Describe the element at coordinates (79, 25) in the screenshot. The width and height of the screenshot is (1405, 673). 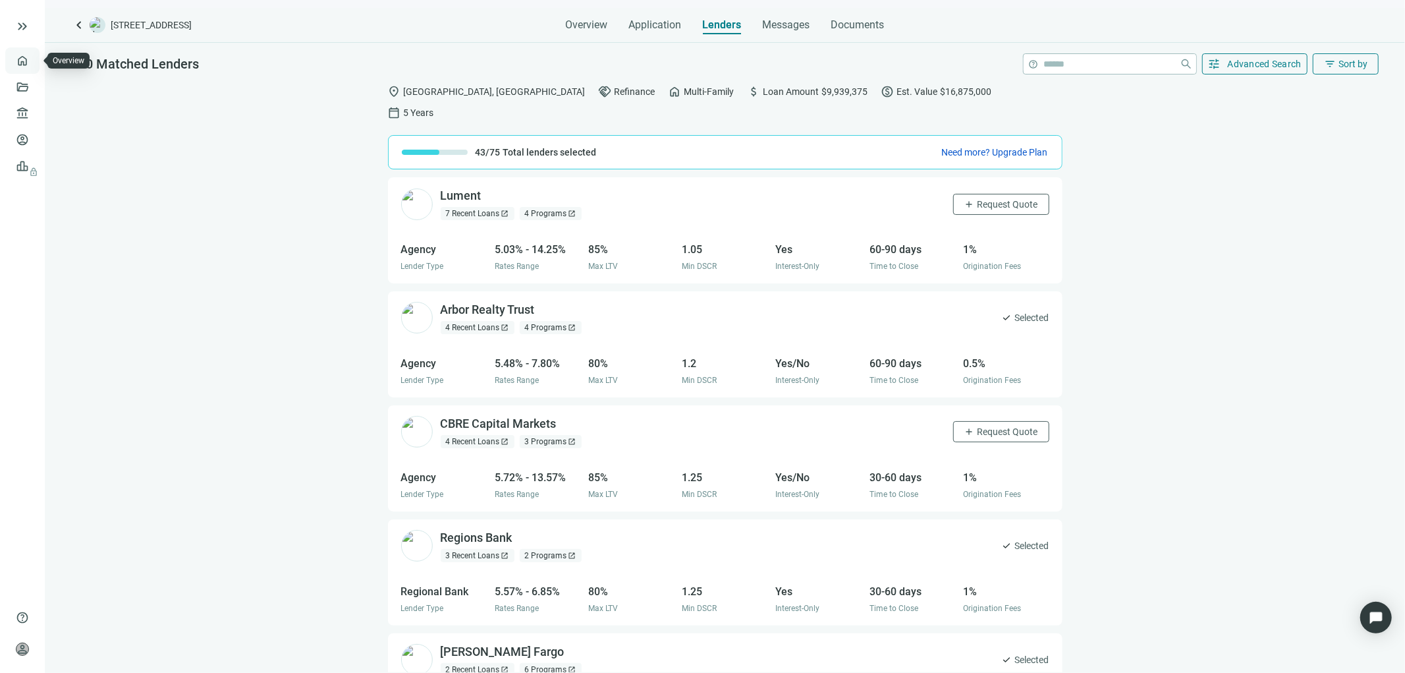
I see `a: keyboard_arrow_left` at that location.